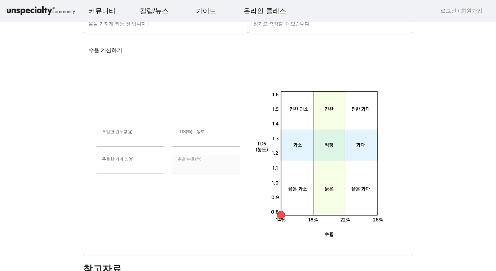 The image size is (496, 271). I want to click on tspan: 0.8, so click(275, 212).